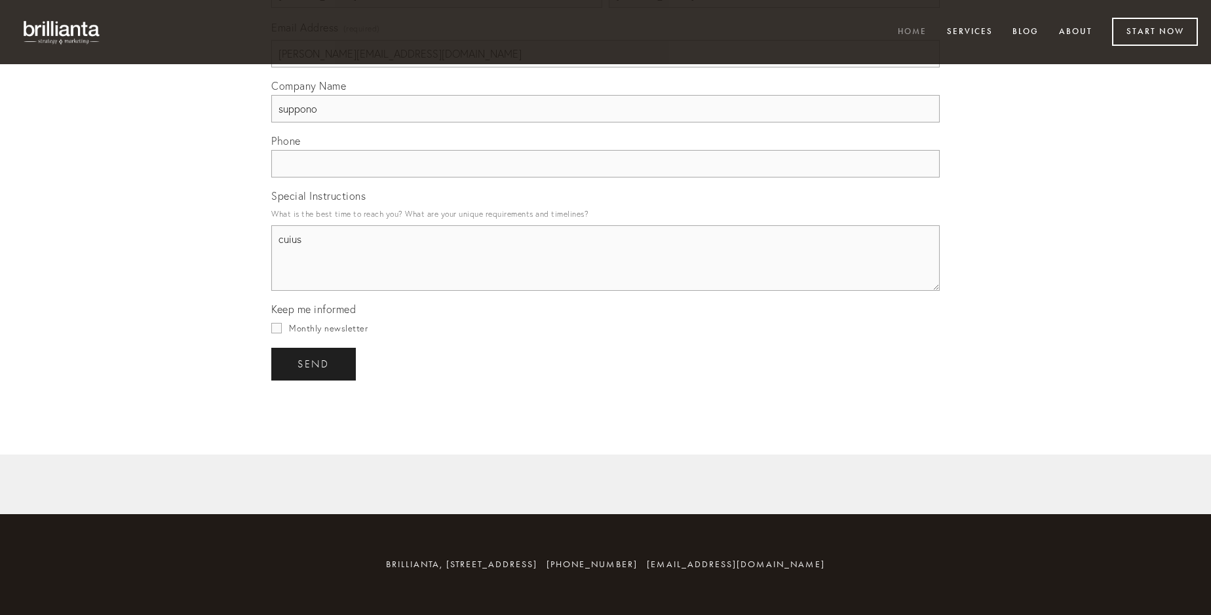  I want to click on p: What is the best time to reach you? What are your unique requirements and timelines?, so click(606, 214).